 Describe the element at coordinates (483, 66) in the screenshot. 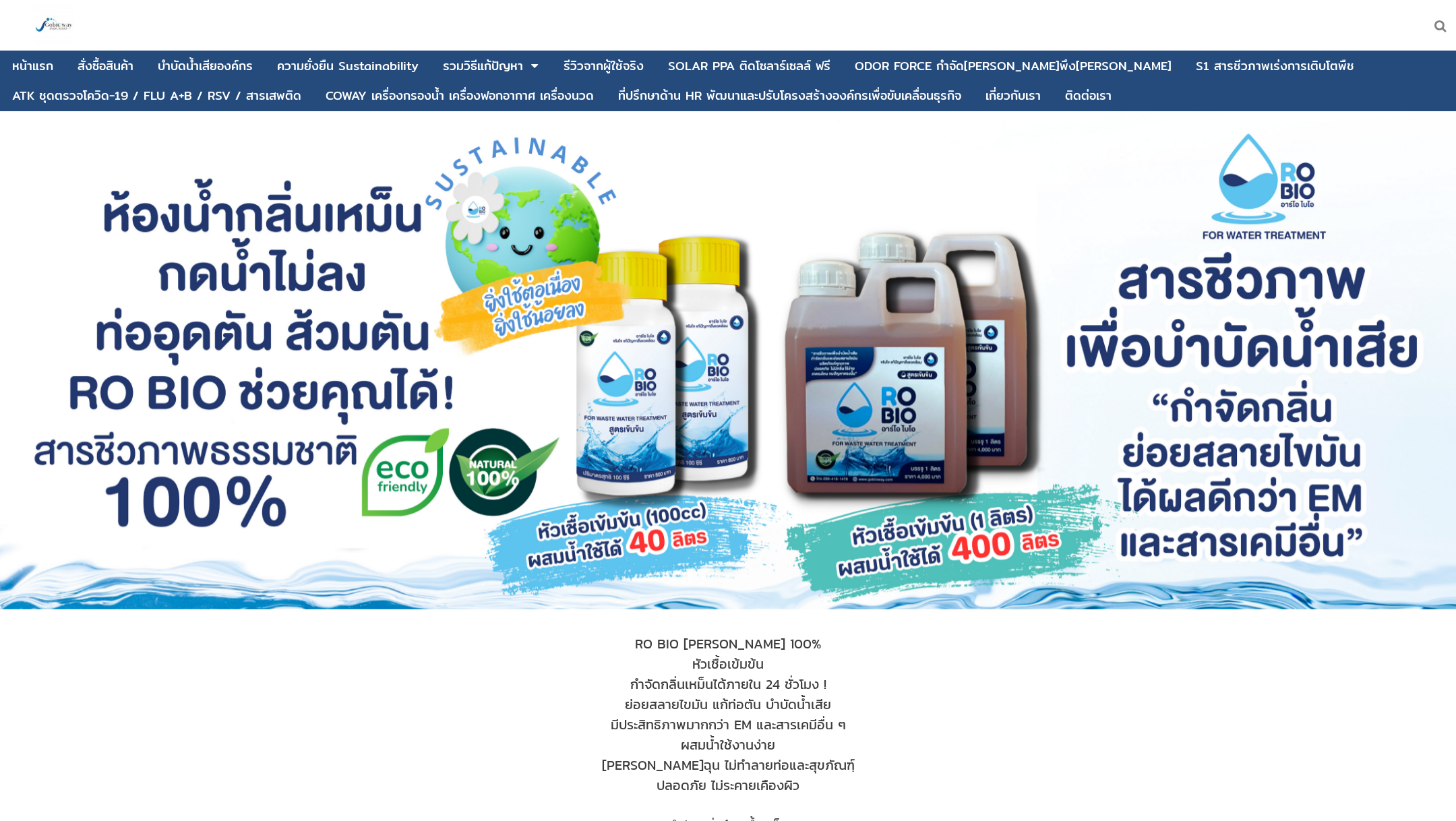

I see `a: รวมวิธีแก้ปัญหา` at that location.